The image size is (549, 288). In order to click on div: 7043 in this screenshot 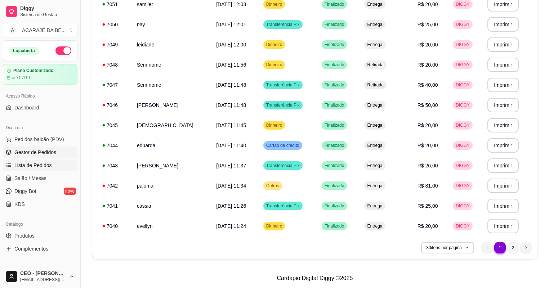, I will do `click(115, 166)`.